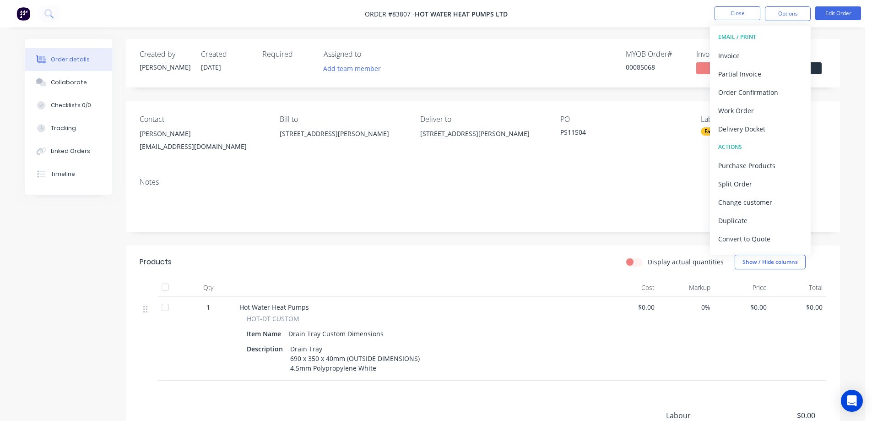  I want to click on div: Fabrication WELD, so click(727, 131).